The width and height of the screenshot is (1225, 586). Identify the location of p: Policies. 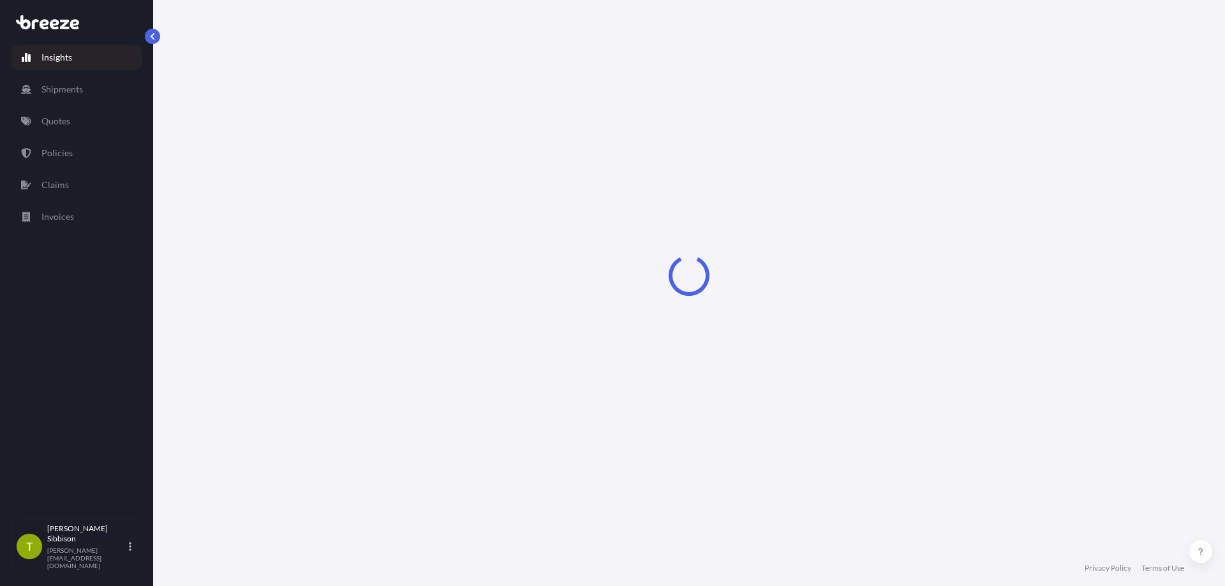
(57, 153).